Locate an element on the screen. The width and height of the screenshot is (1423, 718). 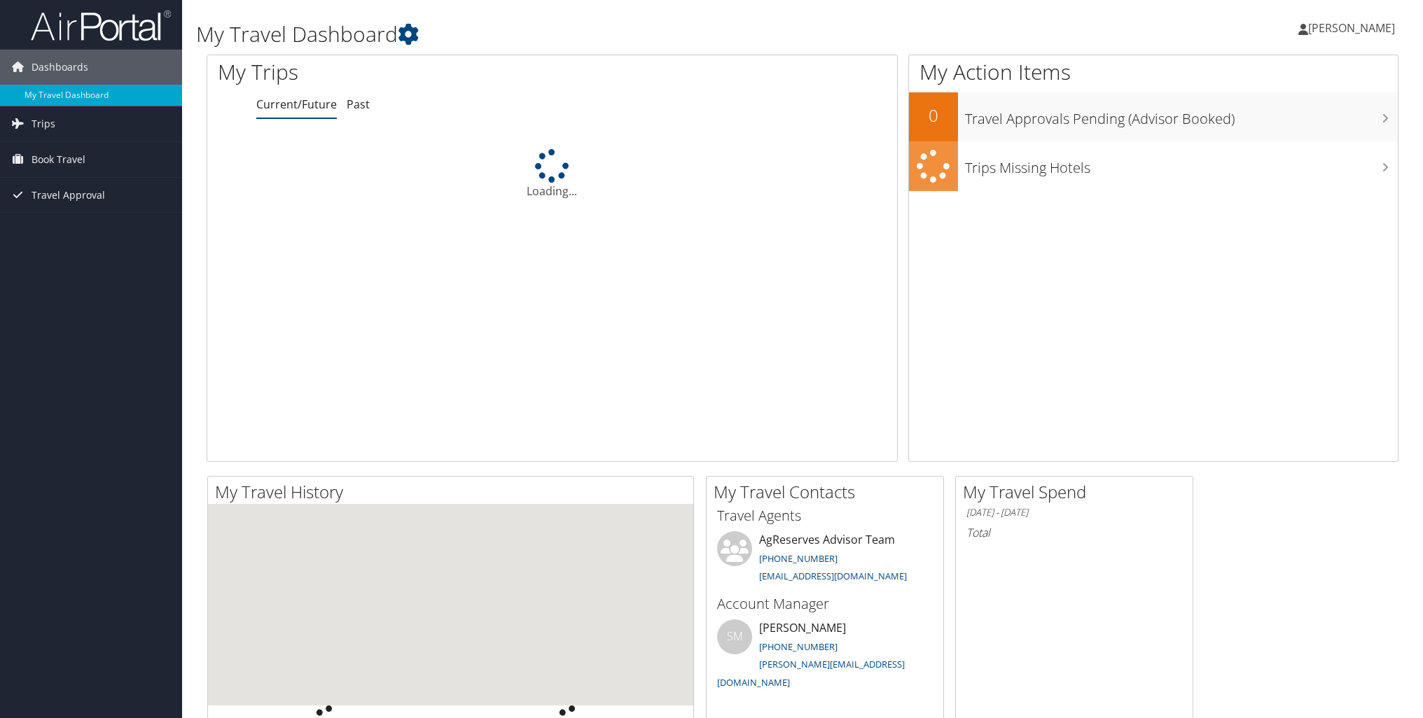
h2: 0 is located at coordinates (933, 116).